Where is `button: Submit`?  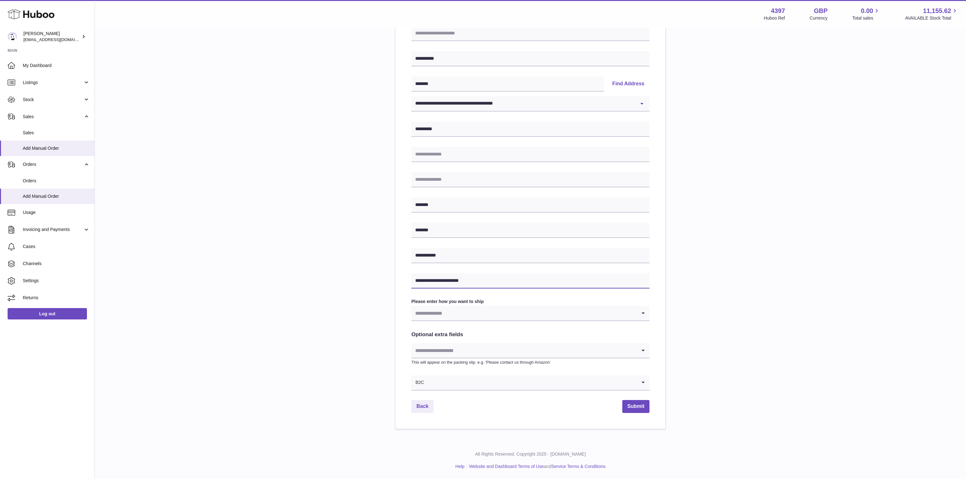 button: Submit is located at coordinates (636, 407).